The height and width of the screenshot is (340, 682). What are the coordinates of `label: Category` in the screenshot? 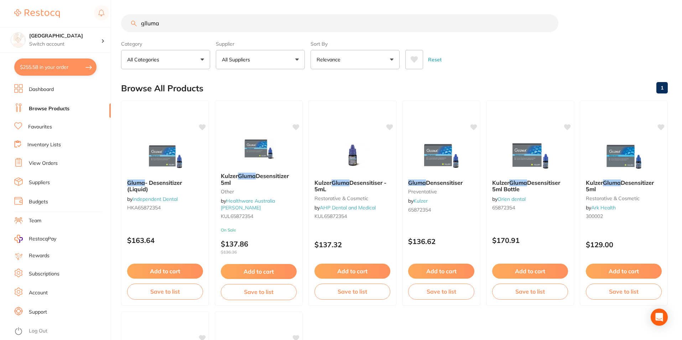 It's located at (166, 44).